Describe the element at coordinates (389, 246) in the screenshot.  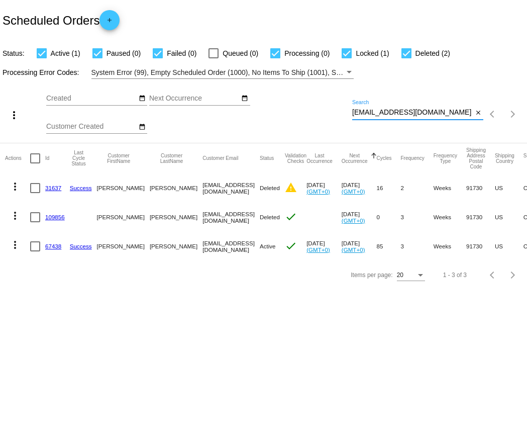
I see `mat-cell: 85` at that location.